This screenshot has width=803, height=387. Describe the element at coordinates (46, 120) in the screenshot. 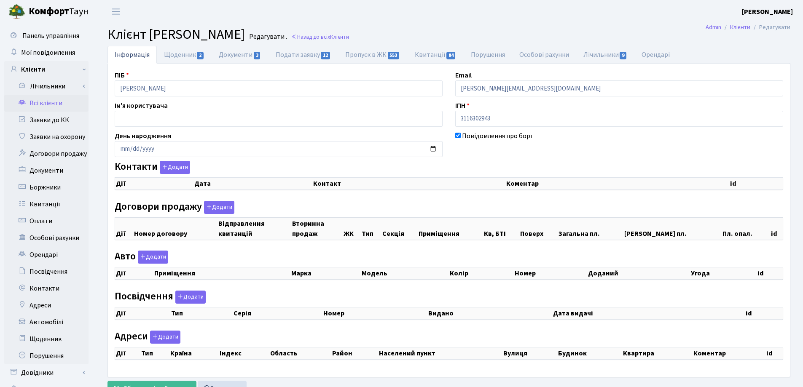

I see `a: Заявки до КК` at that location.